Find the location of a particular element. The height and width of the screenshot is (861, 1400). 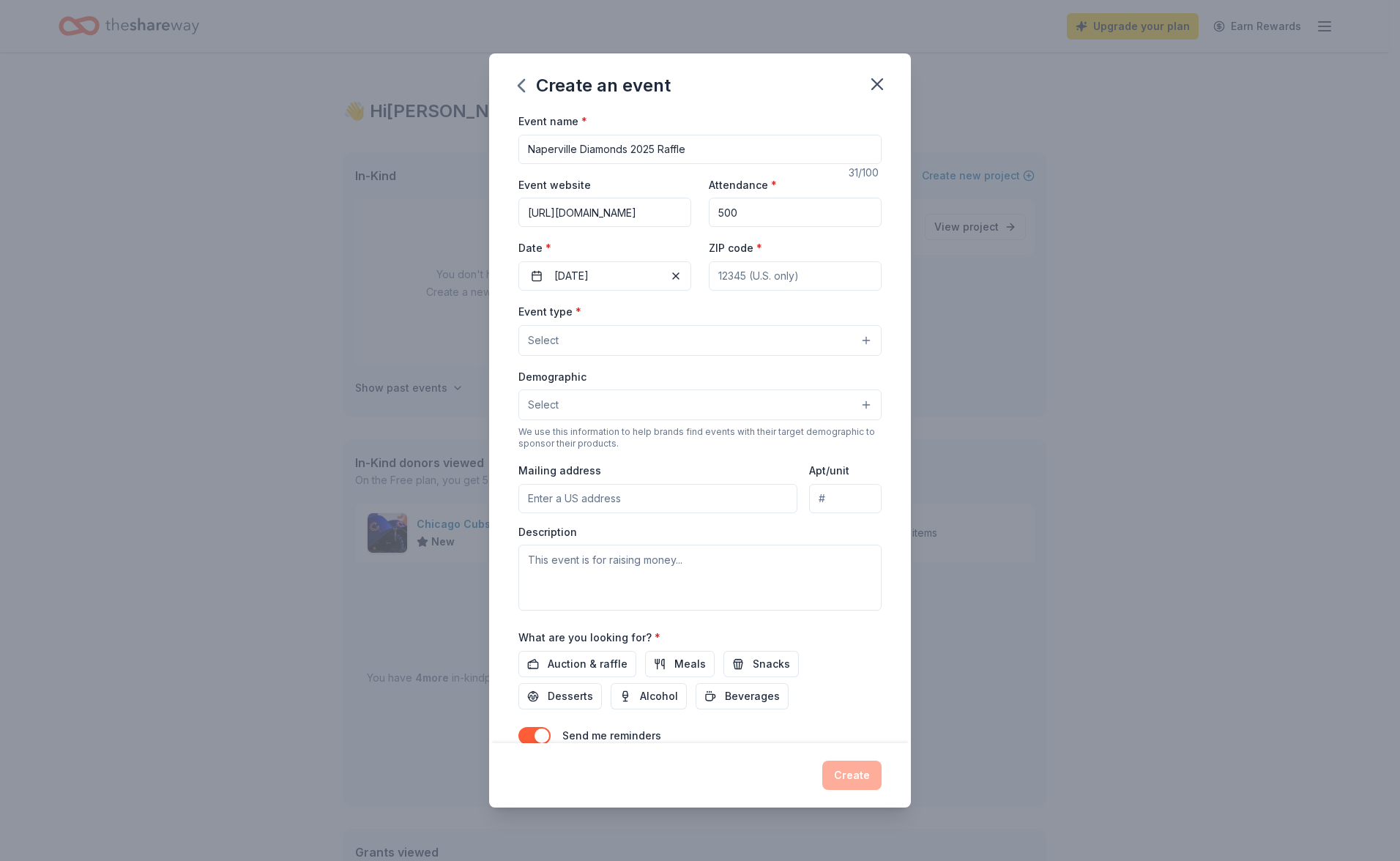

label: ZIP code is located at coordinates (735, 248).